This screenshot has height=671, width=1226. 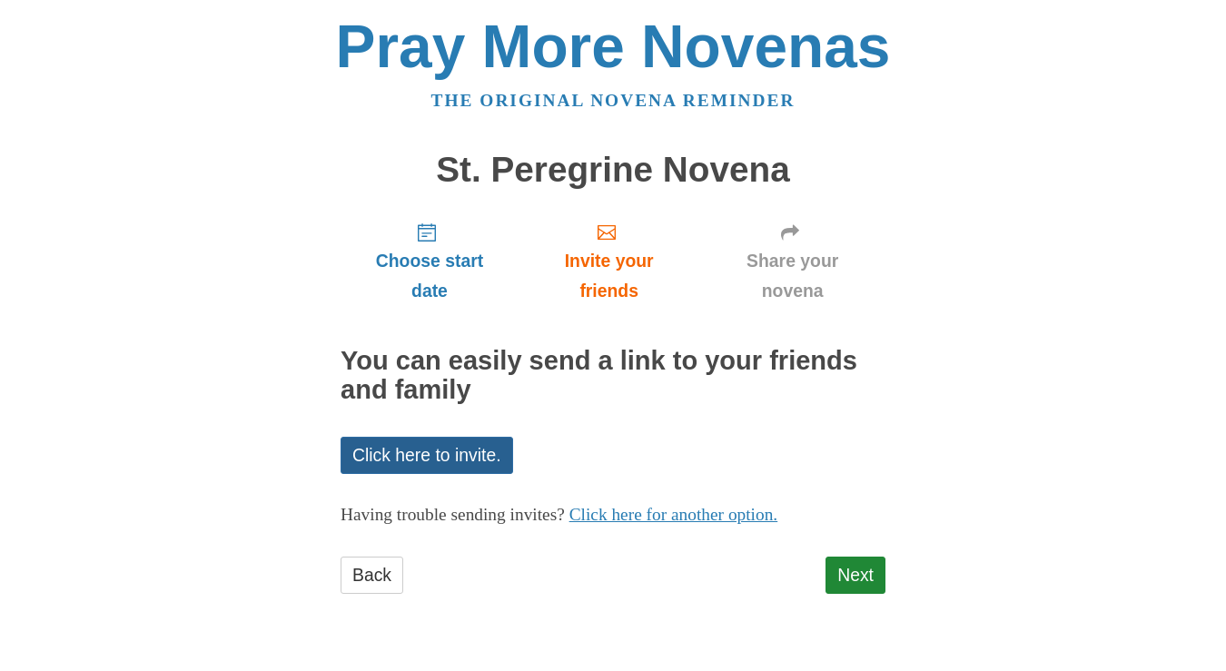 What do you see at coordinates (792, 261) in the screenshot?
I see `a: Share your novena` at bounding box center [792, 261].